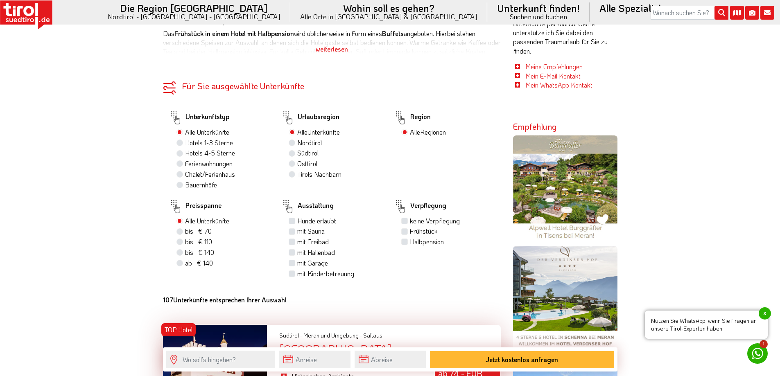 Image resolution: width=780 pixels, height=376 pixels. Describe the element at coordinates (420, 207) in the screenshot. I see `label: Verpflegung` at that location.